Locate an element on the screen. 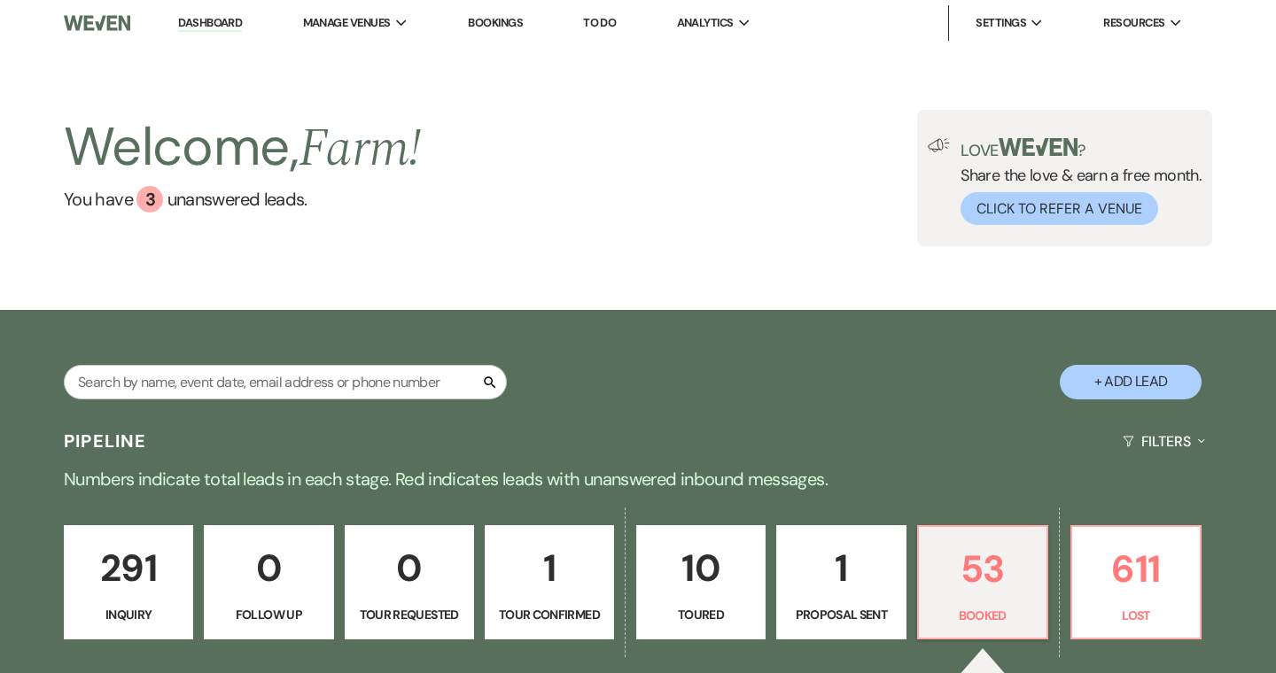 The image size is (1276, 673). input: Search by name, event date, email address or phone number is located at coordinates (285, 382).